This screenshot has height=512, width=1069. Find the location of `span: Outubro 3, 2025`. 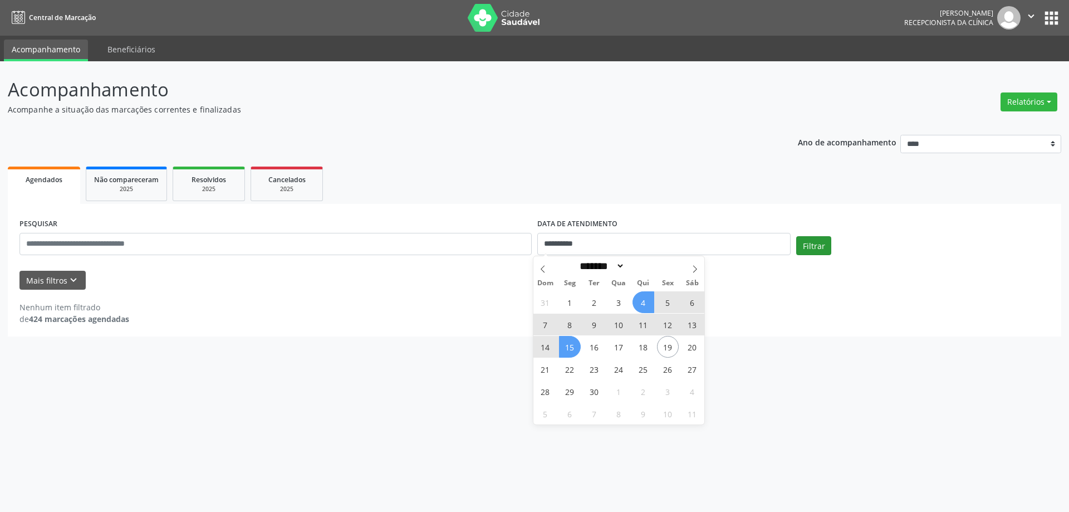

span: Outubro 3, 2025 is located at coordinates (667, 391).